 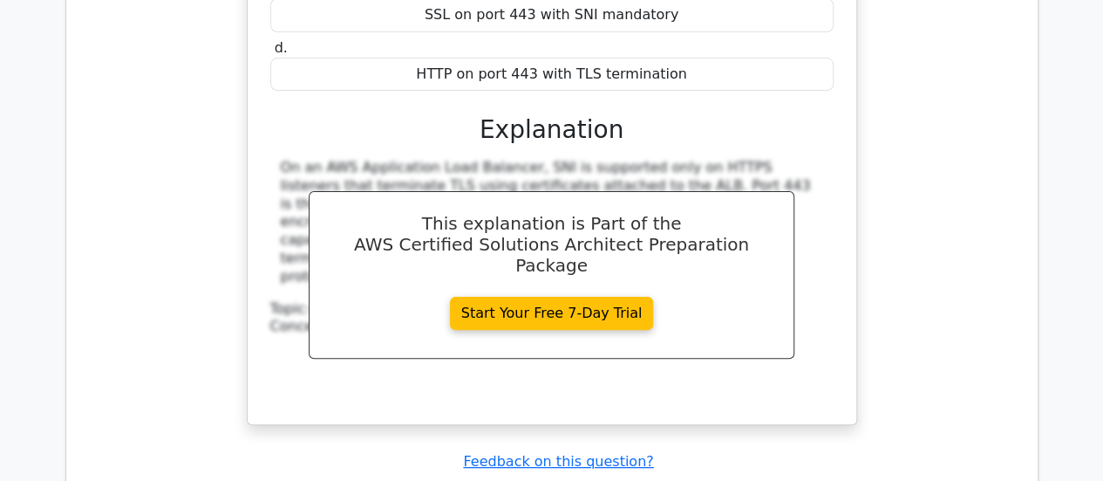 I want to click on span: d., so click(x=281, y=47).